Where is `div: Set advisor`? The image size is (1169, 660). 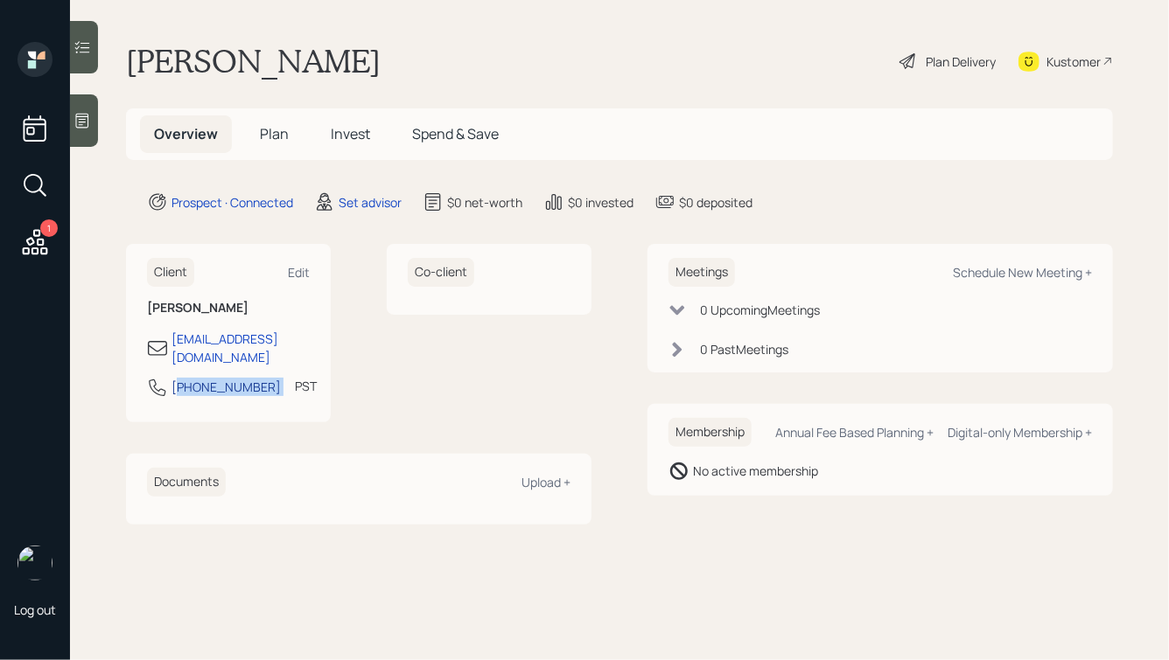
div: Set advisor is located at coordinates (370, 202).